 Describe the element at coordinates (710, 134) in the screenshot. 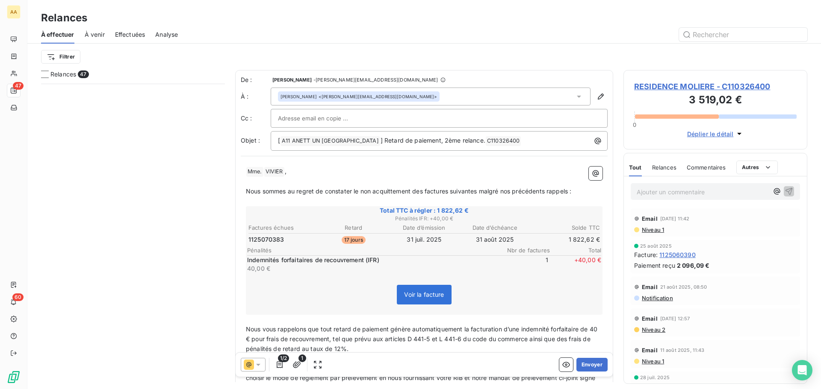

I see `span: Déplier le détail` at that location.